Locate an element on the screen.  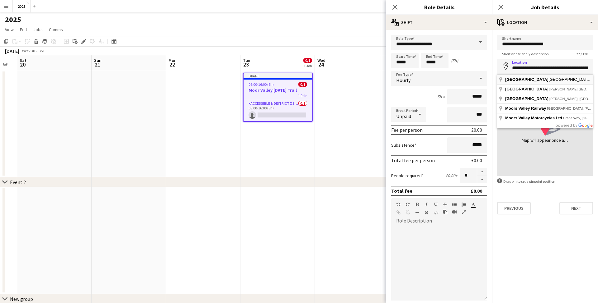
div: £0.00 x is located at coordinates (451, 176).